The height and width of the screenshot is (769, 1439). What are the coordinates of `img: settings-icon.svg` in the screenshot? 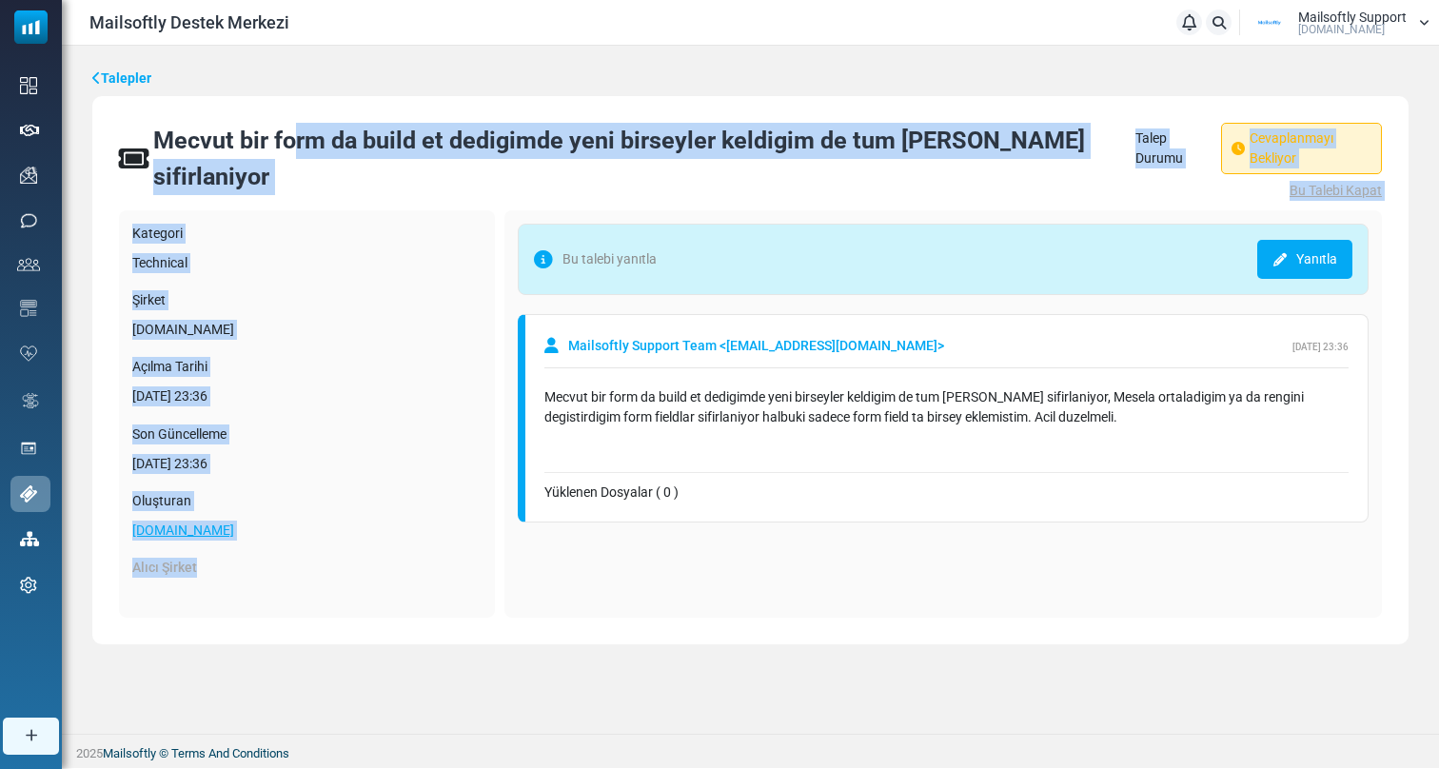 It's located at (29, 585).